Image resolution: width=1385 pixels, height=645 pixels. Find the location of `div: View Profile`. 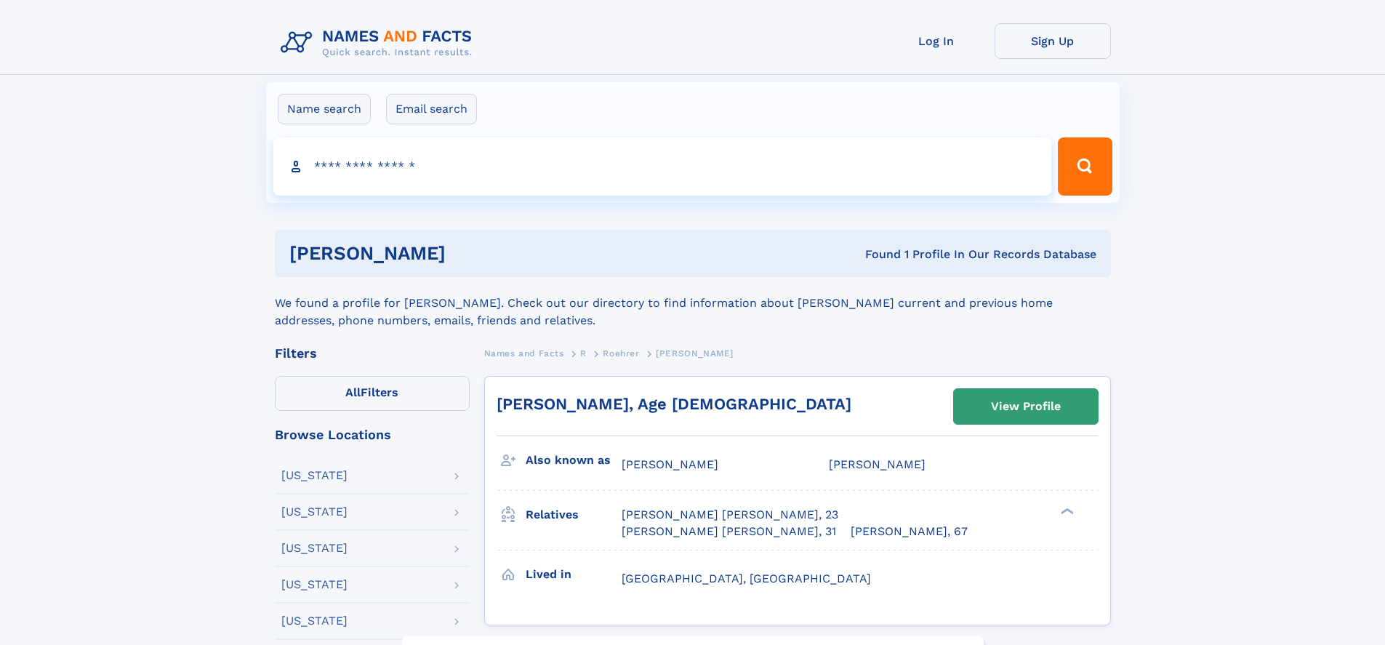

div: View Profile is located at coordinates (1026, 406).